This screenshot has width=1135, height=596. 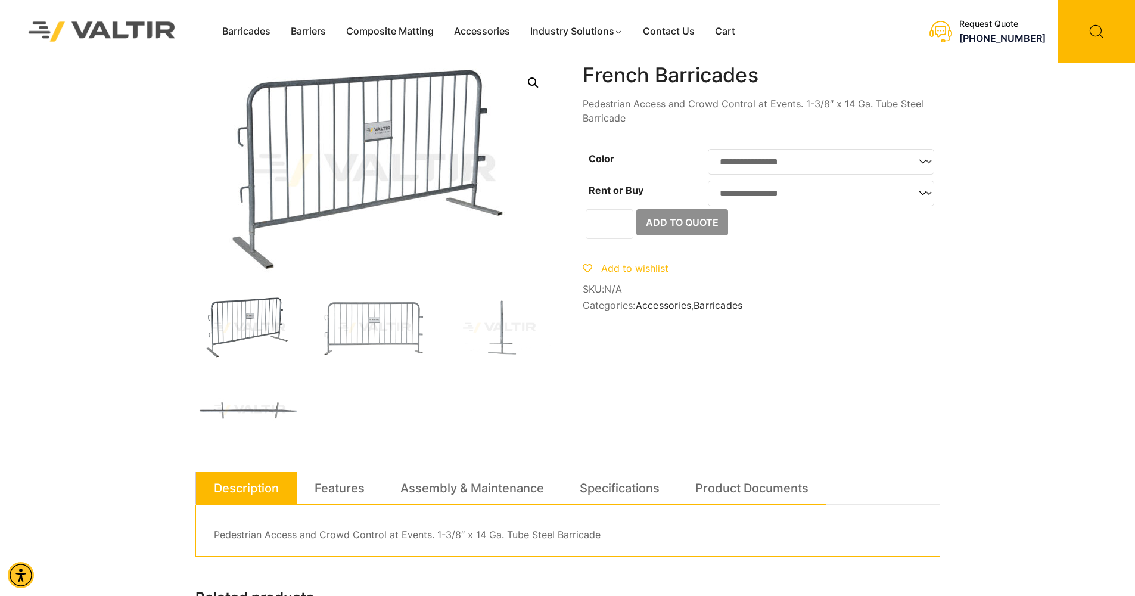 I want to click on img: A long, straight metal bar with two perpendicular extensions on either side, likely a tool or par..., so click(x=249, y=410).